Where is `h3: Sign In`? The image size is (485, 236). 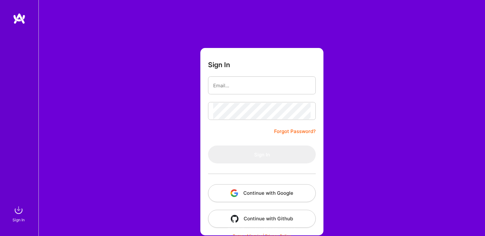 h3: Sign In is located at coordinates (219, 65).